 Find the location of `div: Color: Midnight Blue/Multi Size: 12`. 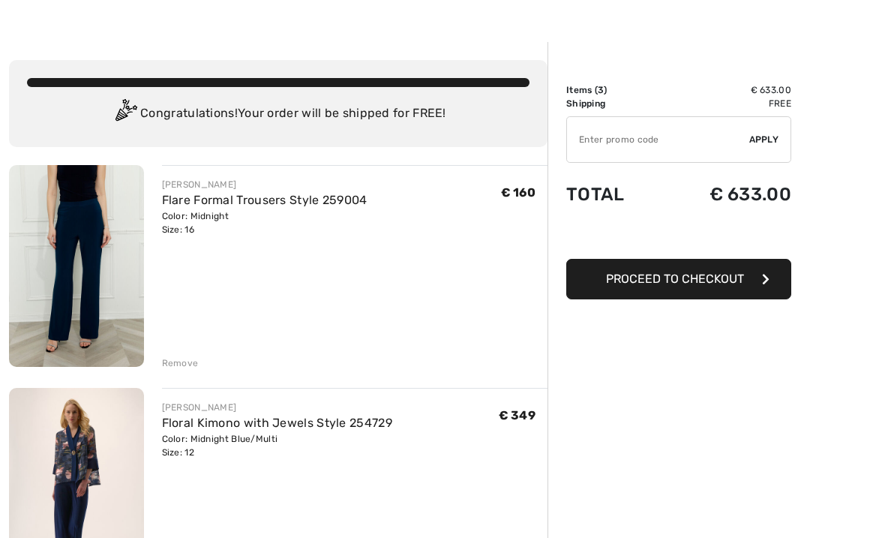

div: Color: Midnight Blue/Multi Size: 12 is located at coordinates (277, 445).